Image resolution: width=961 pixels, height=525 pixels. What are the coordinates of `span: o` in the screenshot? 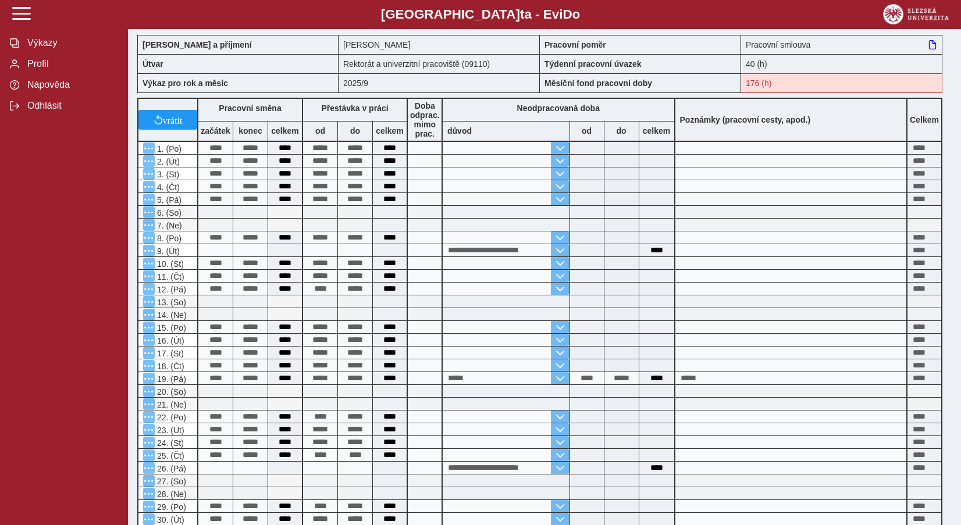 It's located at (577, 14).